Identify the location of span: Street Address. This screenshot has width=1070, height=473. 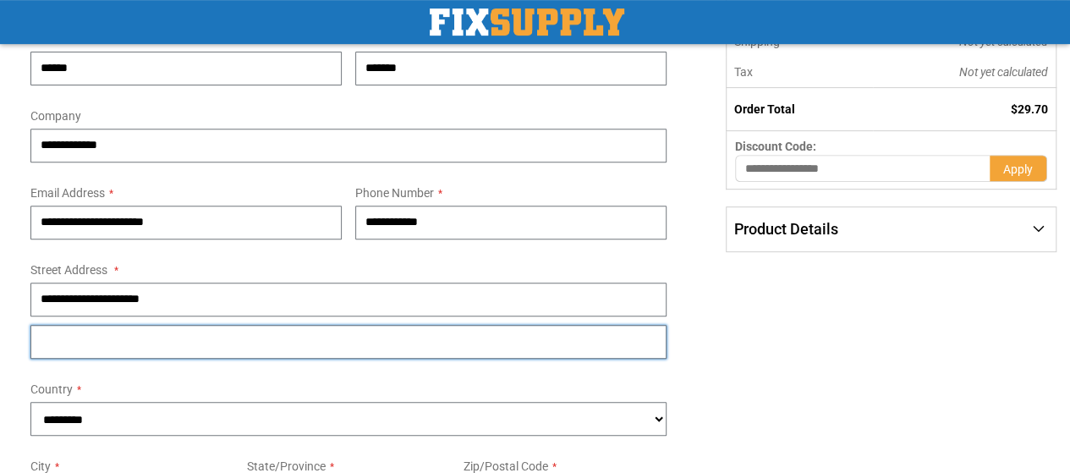
(69, 270).